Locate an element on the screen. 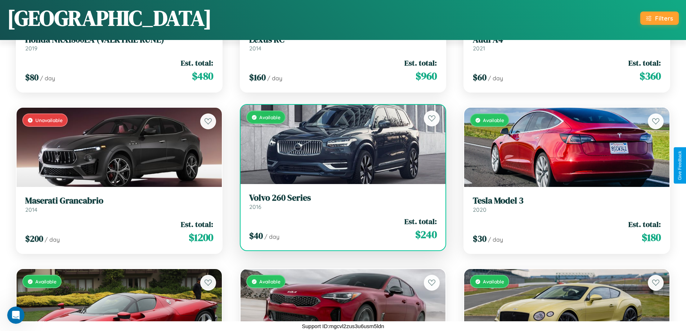 The image size is (686, 331). a: Audi A42021 is located at coordinates (567, 43).